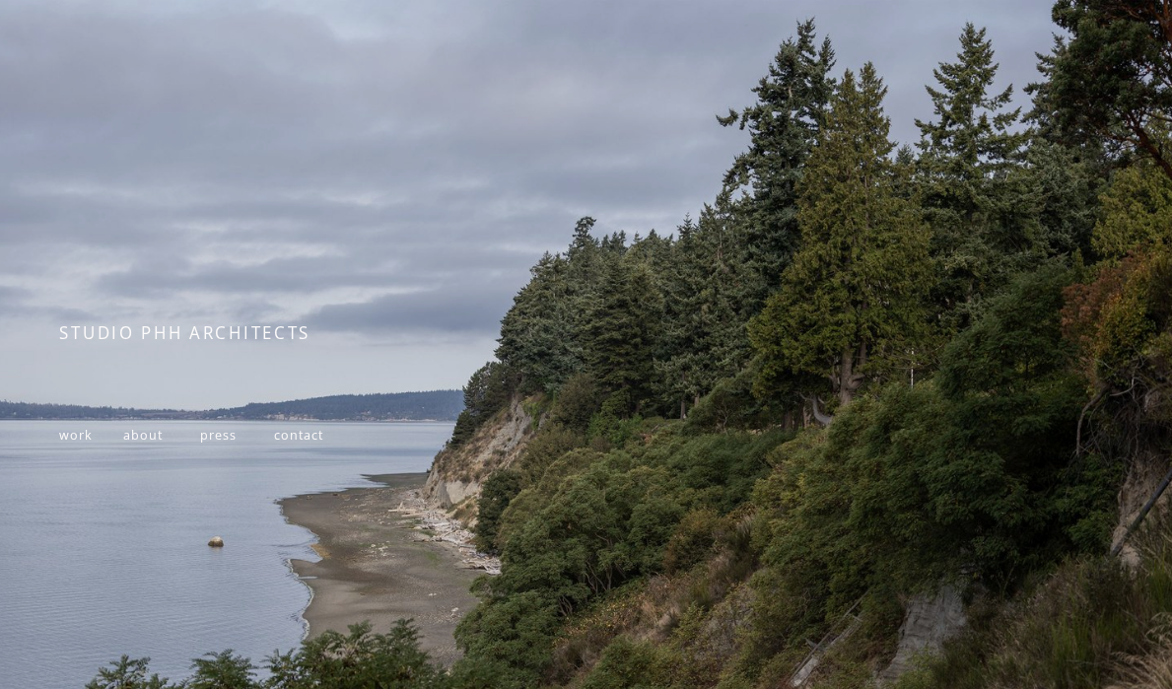  I want to click on span: contact, so click(298, 435).